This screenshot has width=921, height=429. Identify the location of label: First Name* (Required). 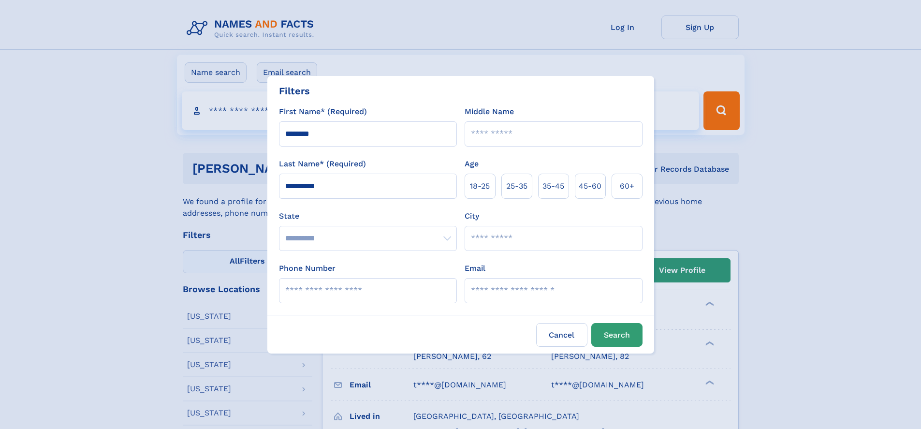
(323, 112).